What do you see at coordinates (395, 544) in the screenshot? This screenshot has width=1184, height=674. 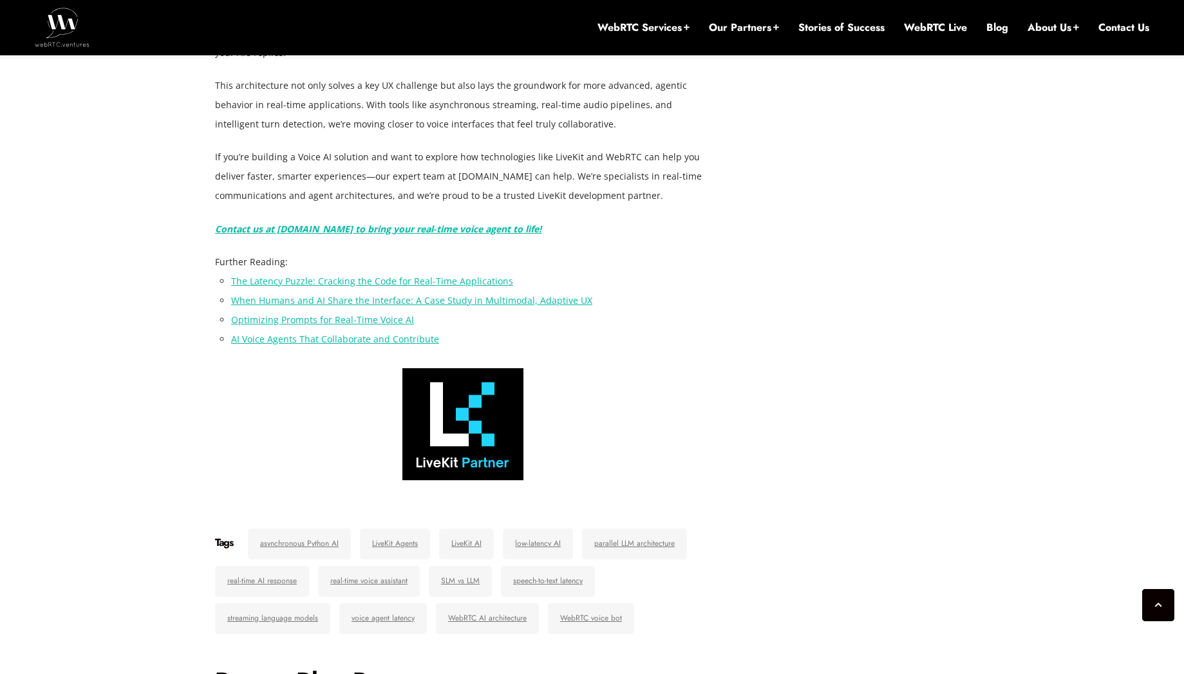 I see `a: LiveKit Agents` at bounding box center [395, 544].